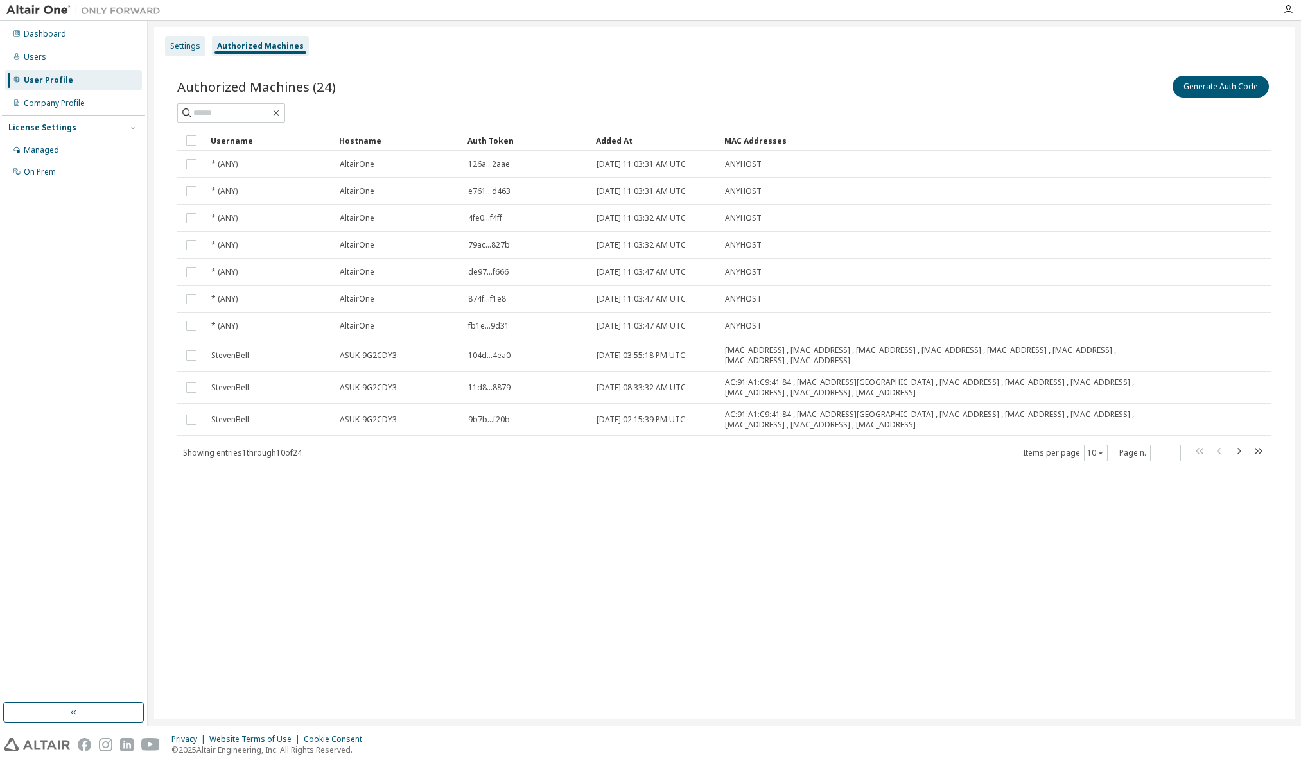 The height and width of the screenshot is (763, 1301). I want to click on img: facebook.svg, so click(84, 745).